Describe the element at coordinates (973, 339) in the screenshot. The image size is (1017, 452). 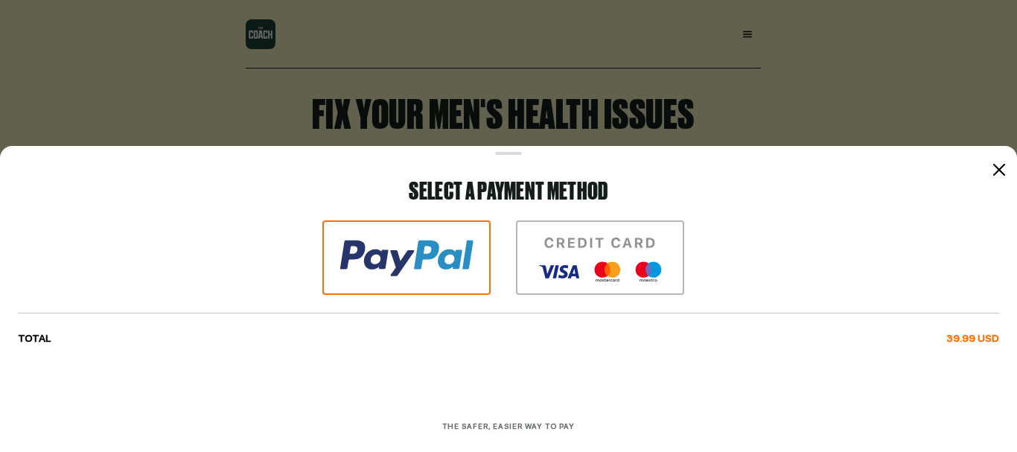
I see `span: 39.99 USD` at that location.